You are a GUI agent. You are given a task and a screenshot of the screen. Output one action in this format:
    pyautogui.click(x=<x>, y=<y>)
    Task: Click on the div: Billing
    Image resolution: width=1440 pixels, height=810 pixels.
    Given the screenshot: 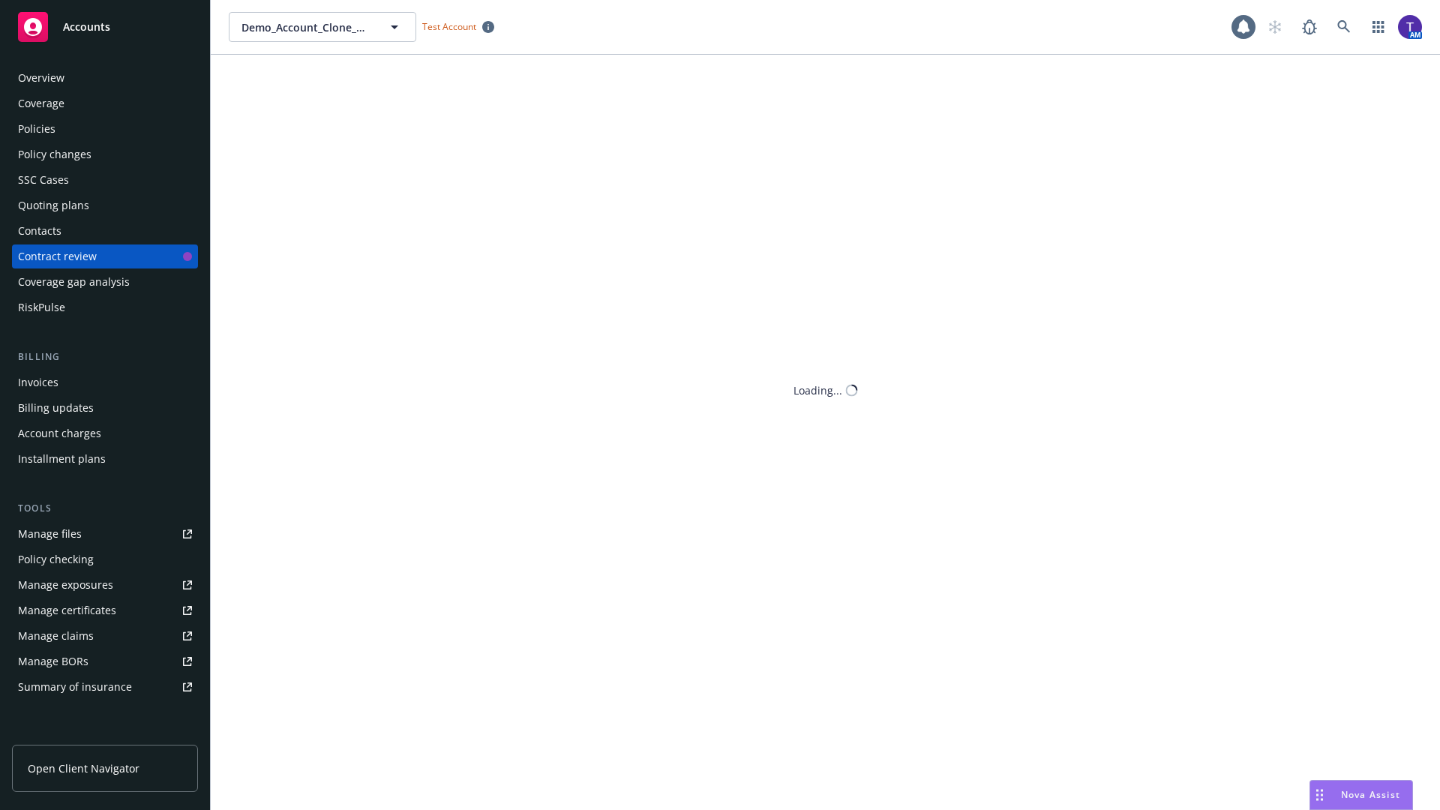 What is the action you would take?
    pyautogui.click(x=105, y=357)
    